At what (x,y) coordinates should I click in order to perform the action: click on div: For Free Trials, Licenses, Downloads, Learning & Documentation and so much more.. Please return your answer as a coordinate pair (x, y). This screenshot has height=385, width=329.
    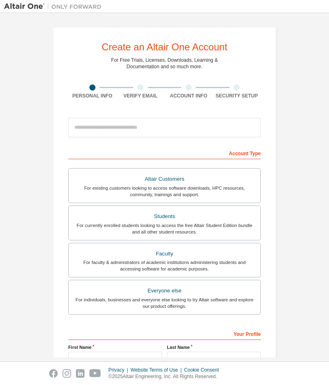
    Looking at the image, I should click on (164, 63).